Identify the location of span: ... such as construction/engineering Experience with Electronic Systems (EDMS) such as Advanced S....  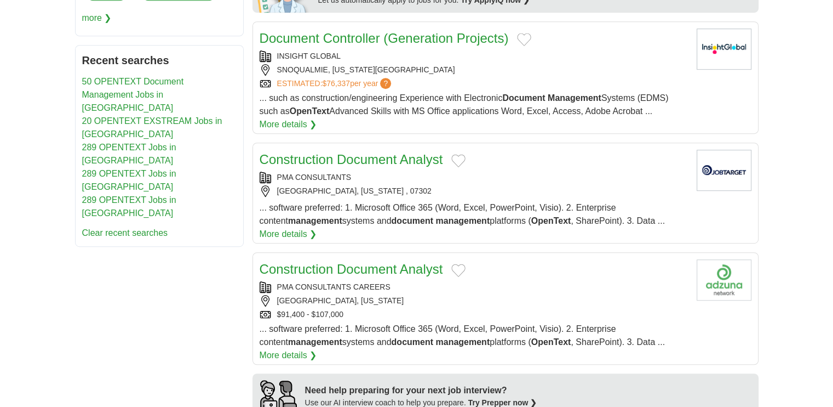
(464, 104).